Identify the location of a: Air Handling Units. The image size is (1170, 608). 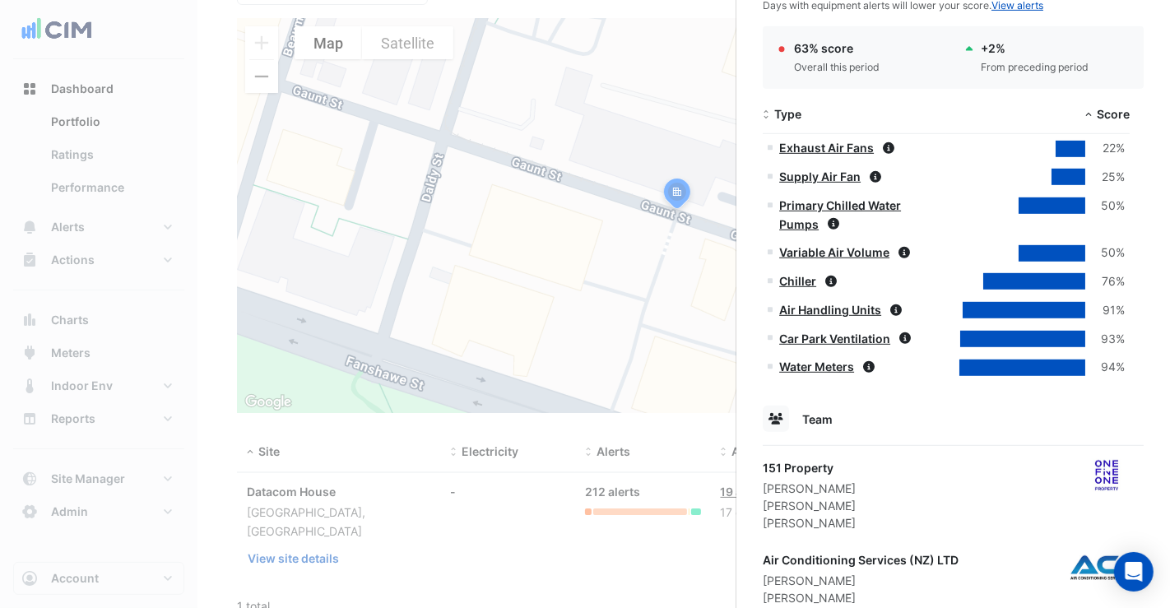
(830, 309).